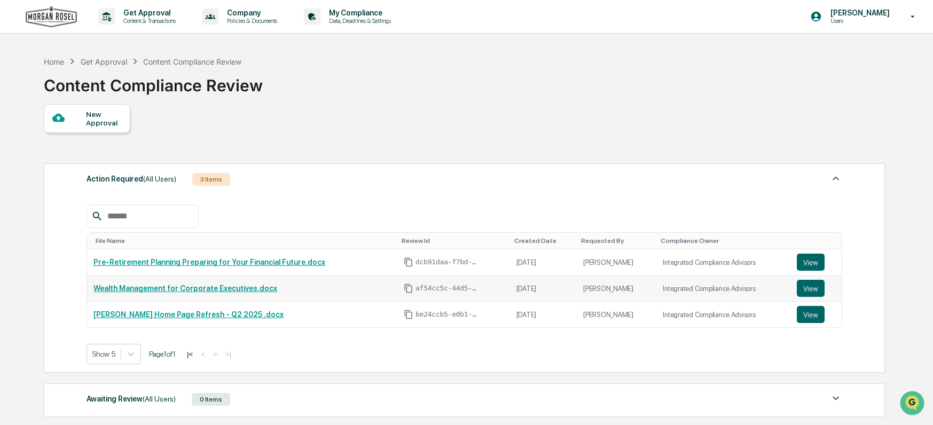 The width and height of the screenshot is (933, 425). I want to click on div: Action Required, so click(131, 179).